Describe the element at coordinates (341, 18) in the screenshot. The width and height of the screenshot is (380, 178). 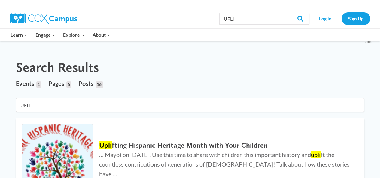
I see `nav: Secondary Navigation` at that location.